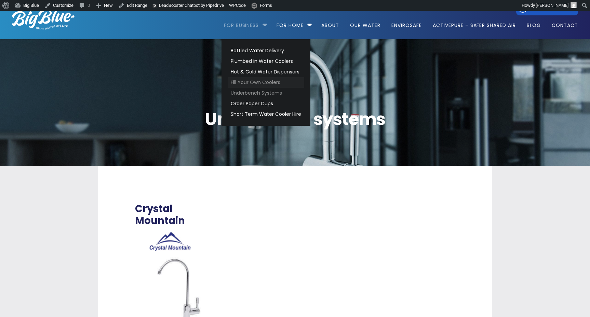 The width and height of the screenshot is (590, 317). I want to click on a: Plumbed in Water Coolers, so click(266, 61).